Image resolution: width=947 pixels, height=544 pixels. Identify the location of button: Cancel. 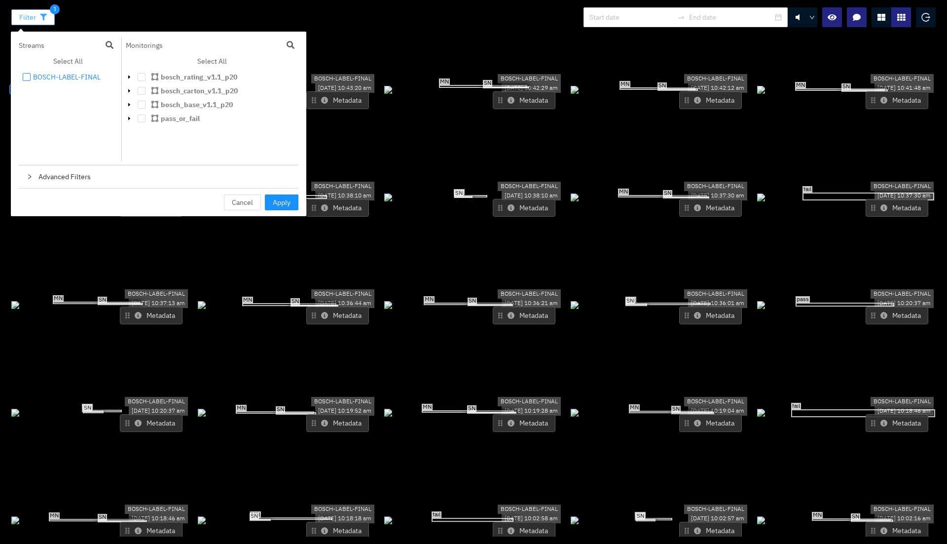
(242, 202).